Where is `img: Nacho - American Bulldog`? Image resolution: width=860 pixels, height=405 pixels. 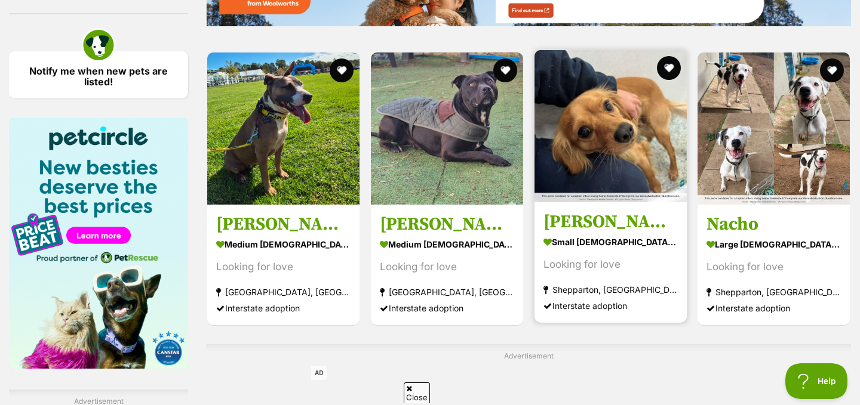 img: Nacho - American Bulldog is located at coordinates (773, 128).